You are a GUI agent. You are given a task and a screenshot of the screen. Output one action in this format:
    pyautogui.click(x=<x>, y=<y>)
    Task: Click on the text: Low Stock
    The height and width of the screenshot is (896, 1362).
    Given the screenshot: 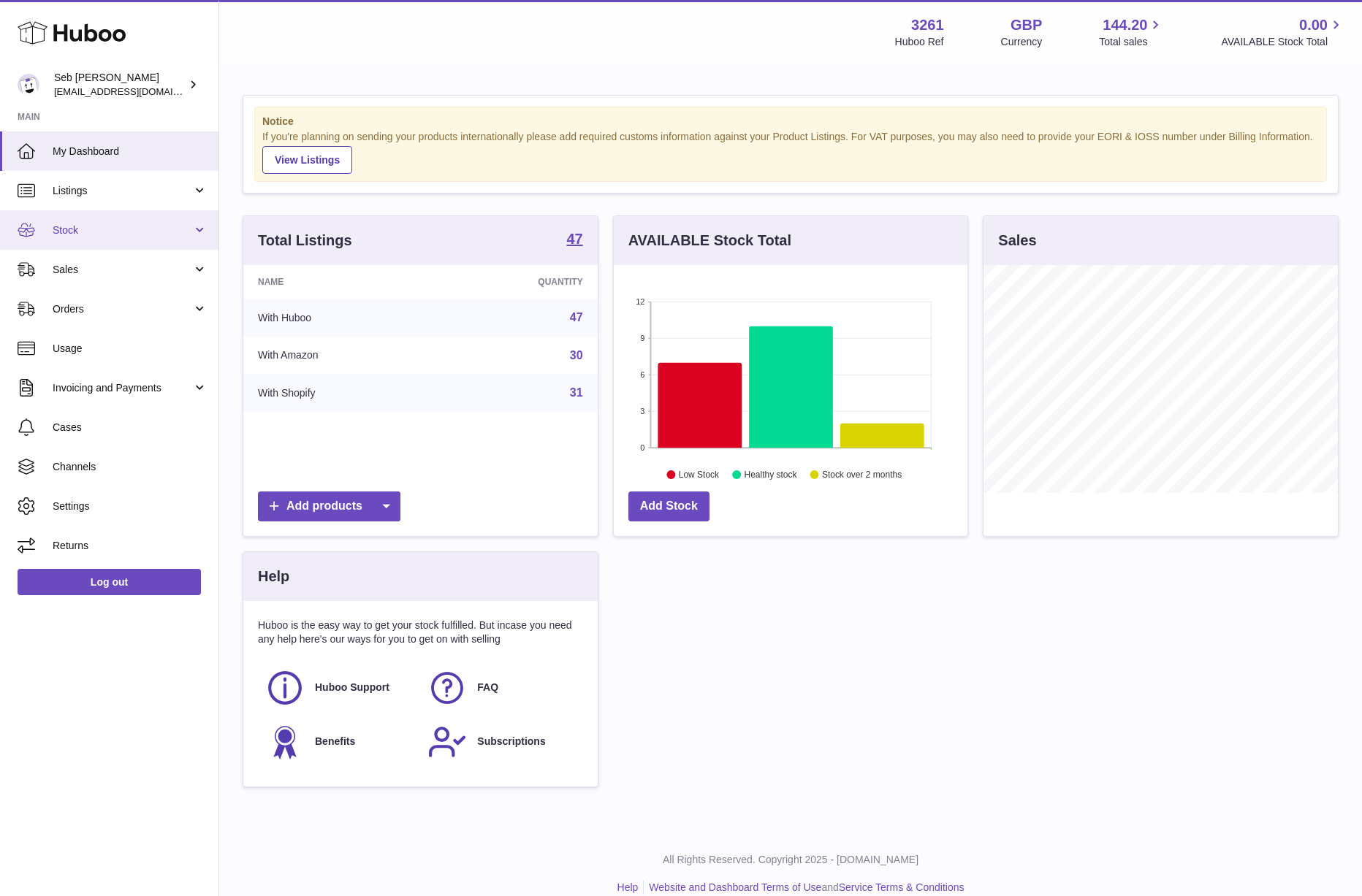 What is the action you would take?
    pyautogui.click(x=699, y=475)
    